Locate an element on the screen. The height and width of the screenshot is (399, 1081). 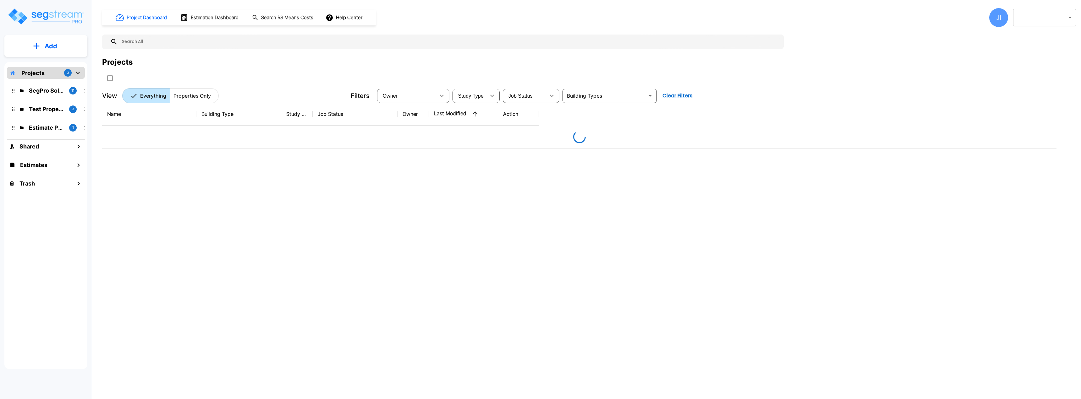
div: Platform is located at coordinates (170, 96).